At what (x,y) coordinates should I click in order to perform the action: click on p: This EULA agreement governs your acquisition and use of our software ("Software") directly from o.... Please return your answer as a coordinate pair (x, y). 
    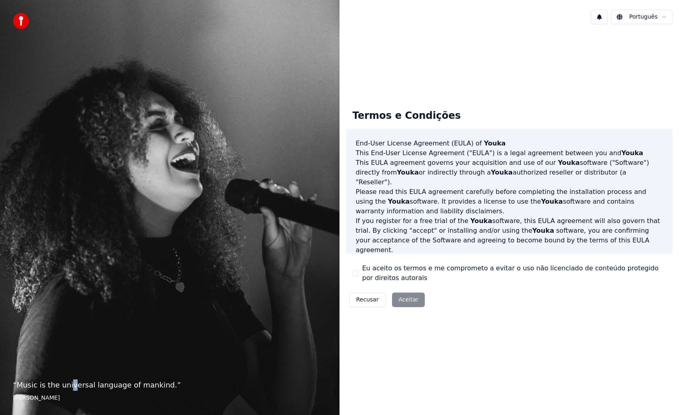
    Looking at the image, I should click on (509, 173).